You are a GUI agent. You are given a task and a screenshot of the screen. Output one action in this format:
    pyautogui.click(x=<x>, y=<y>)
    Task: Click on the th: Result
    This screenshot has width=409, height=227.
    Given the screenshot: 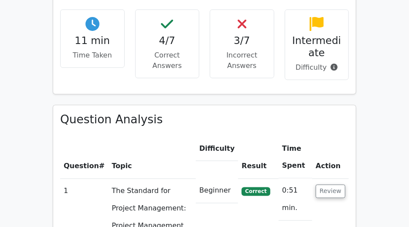 What is the action you would take?
    pyautogui.click(x=258, y=158)
    